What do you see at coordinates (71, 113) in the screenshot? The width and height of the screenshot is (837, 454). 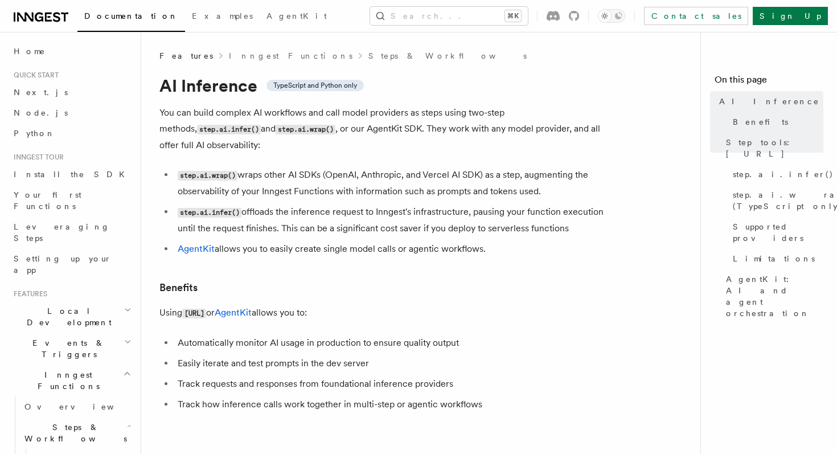 I see `a: Node.js` at bounding box center [71, 113].